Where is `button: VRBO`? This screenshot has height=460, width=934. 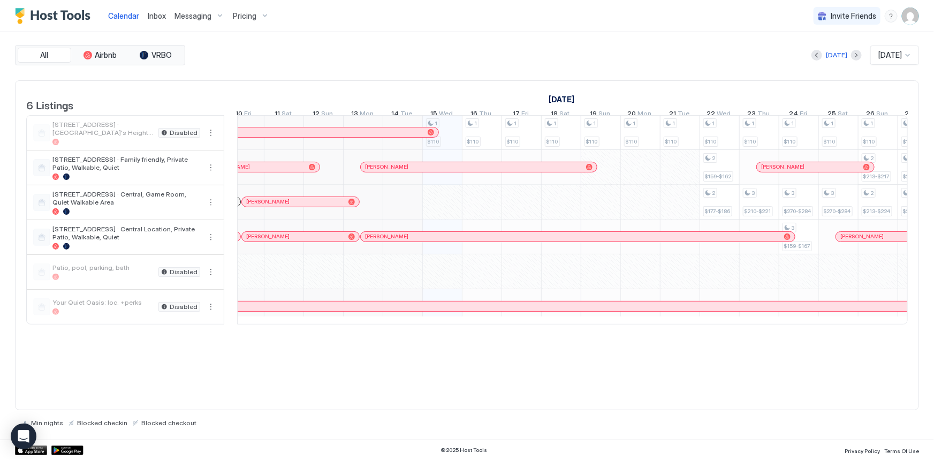
button: VRBO is located at coordinates (156, 55).